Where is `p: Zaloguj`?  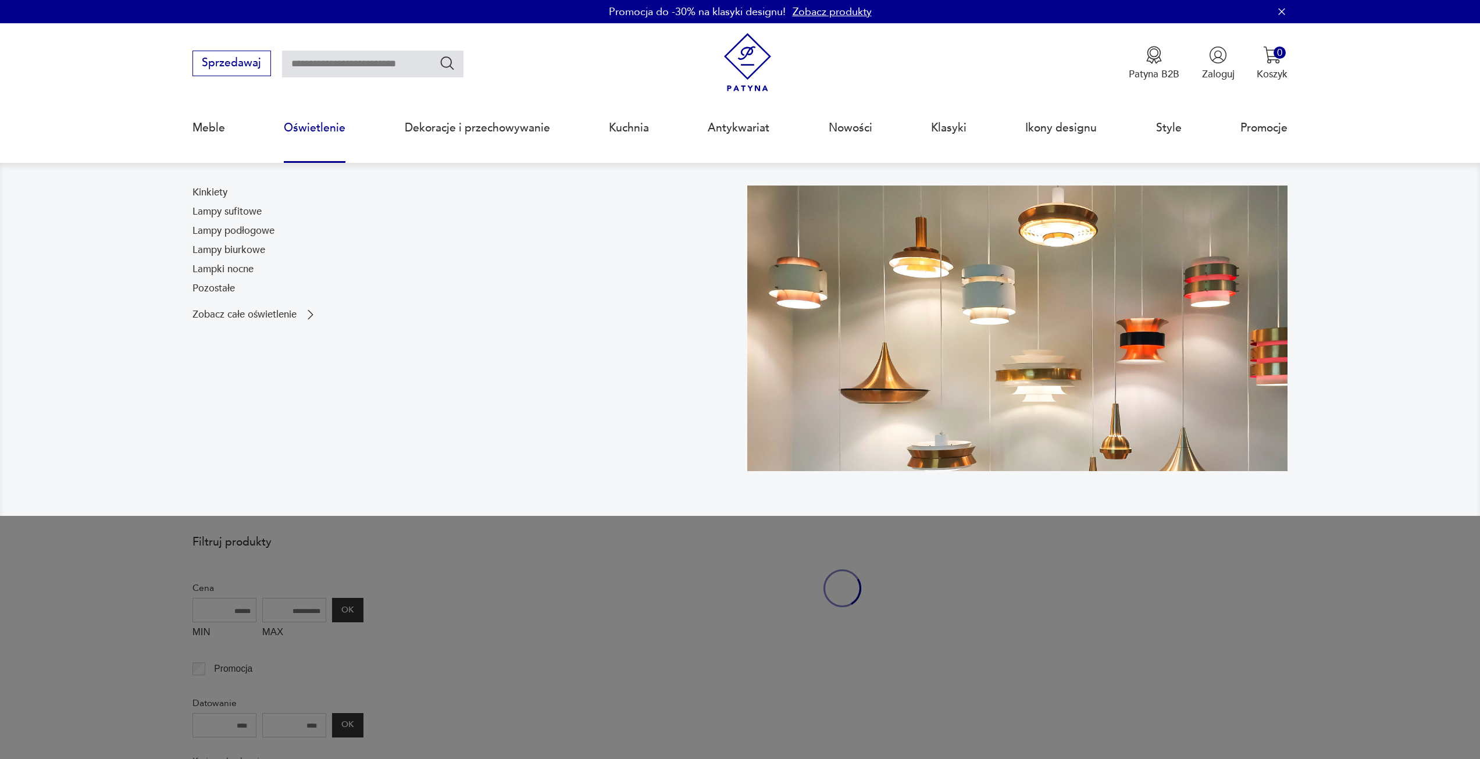
p: Zaloguj is located at coordinates (1218, 74).